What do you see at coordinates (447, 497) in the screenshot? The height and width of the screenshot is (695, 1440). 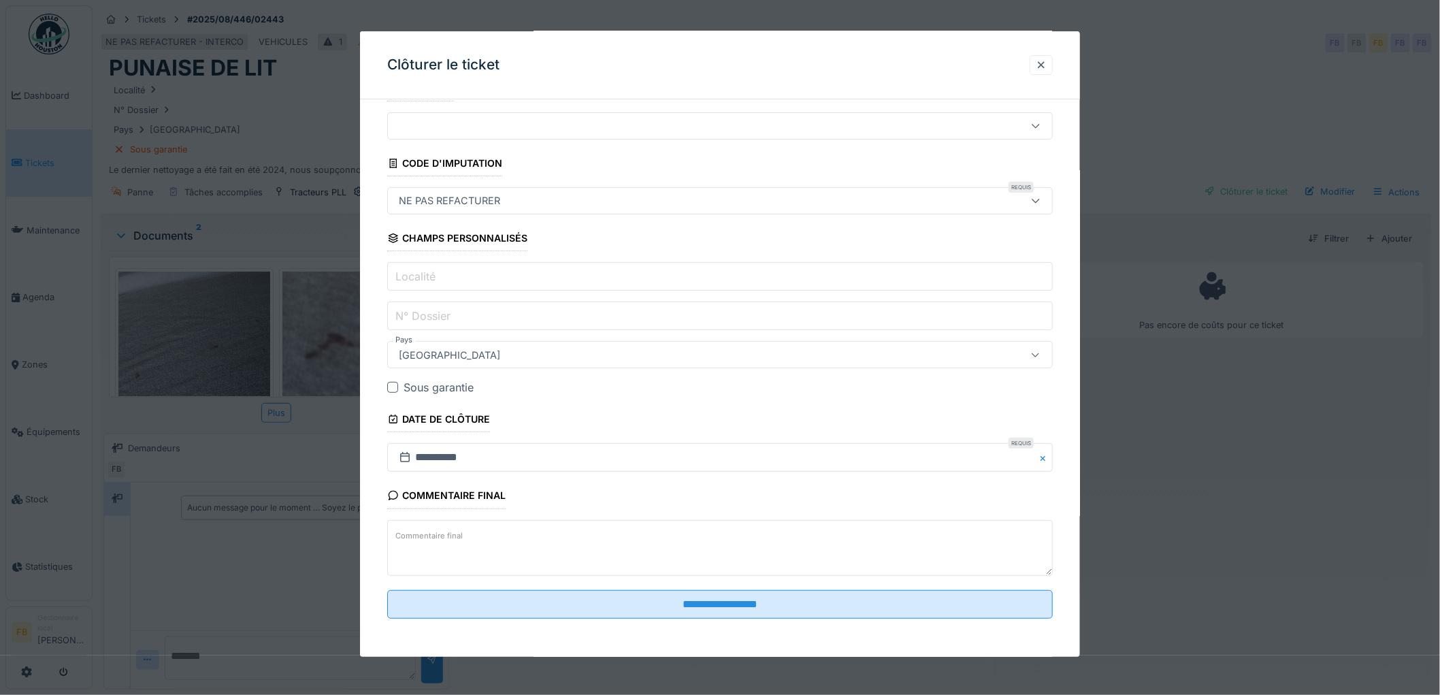 I see `div: Commentaire final` at bounding box center [447, 497].